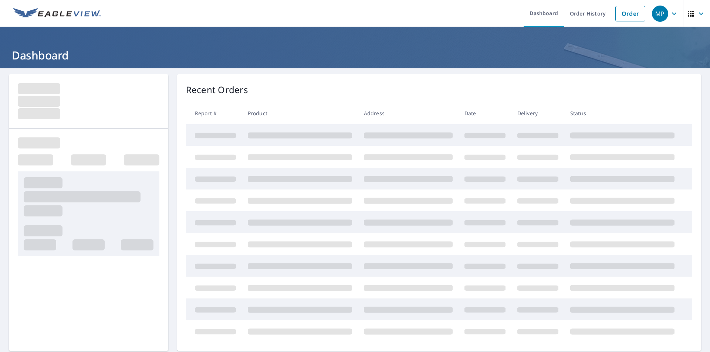  Describe the element at coordinates (217, 90) in the screenshot. I see `p: Recent Orders` at that location.